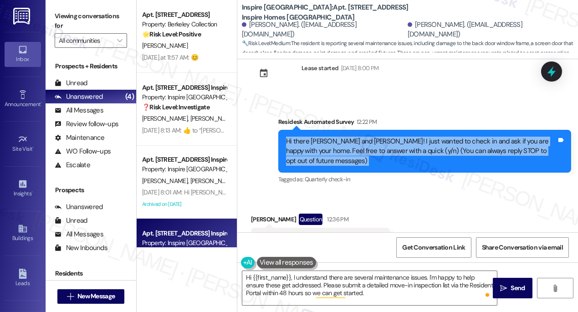  Describe the element at coordinates (22, 16) in the screenshot. I see `img: ResiDesk Logo` at that location.